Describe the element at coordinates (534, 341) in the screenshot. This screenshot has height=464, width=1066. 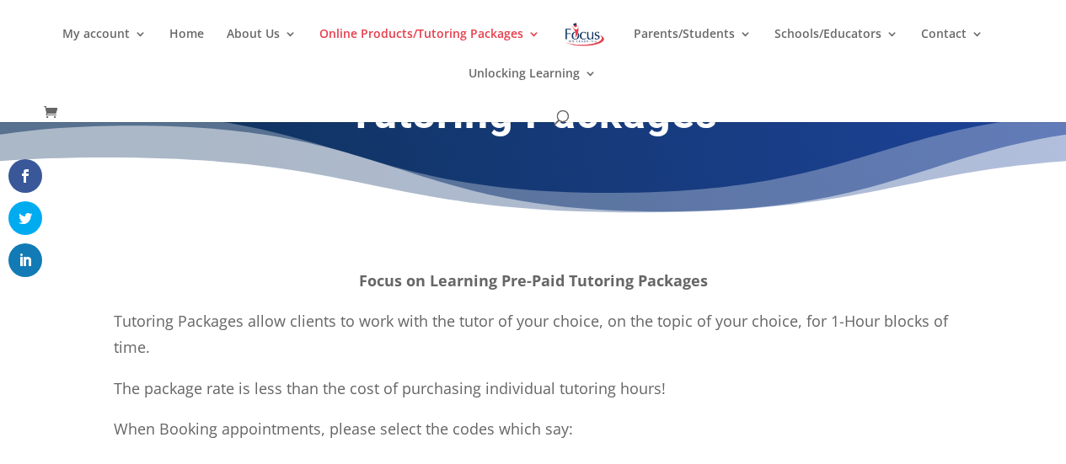
I see `p: Tutoring Packages allow clients to work with the tutor of your choice, on the topic of your choic...` at that location.